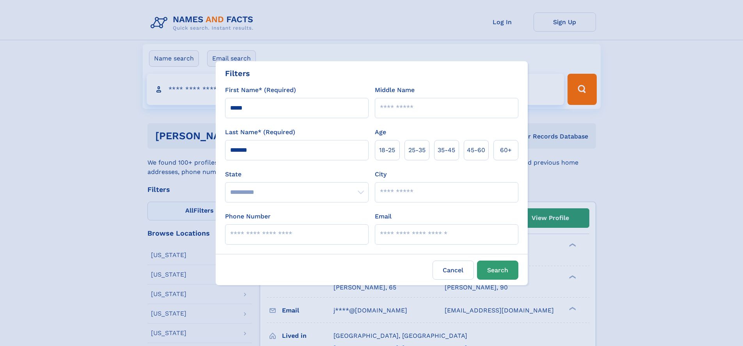  What do you see at coordinates (498, 270) in the screenshot?
I see `button: Search` at bounding box center [498, 270].